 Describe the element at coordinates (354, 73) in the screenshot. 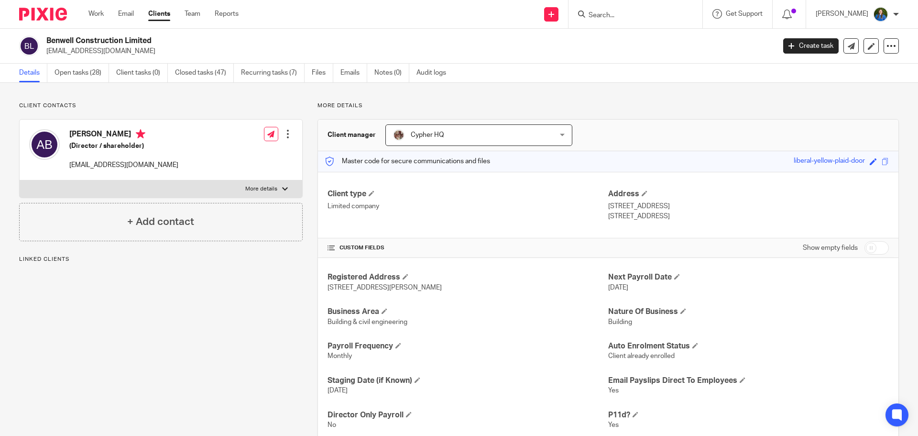

I see `a: Emails` at that location.